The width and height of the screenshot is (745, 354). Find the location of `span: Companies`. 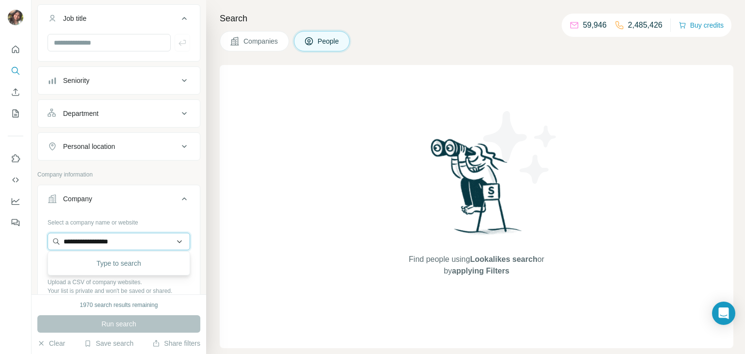

span: Companies is located at coordinates (261, 41).